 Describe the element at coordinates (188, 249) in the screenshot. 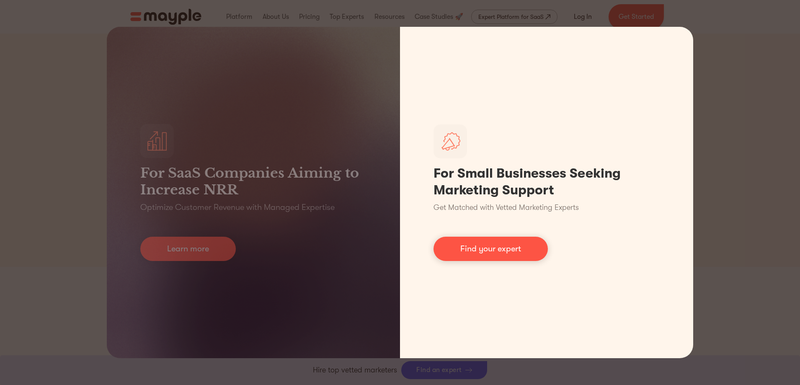

I see `a: Learn more` at that location.